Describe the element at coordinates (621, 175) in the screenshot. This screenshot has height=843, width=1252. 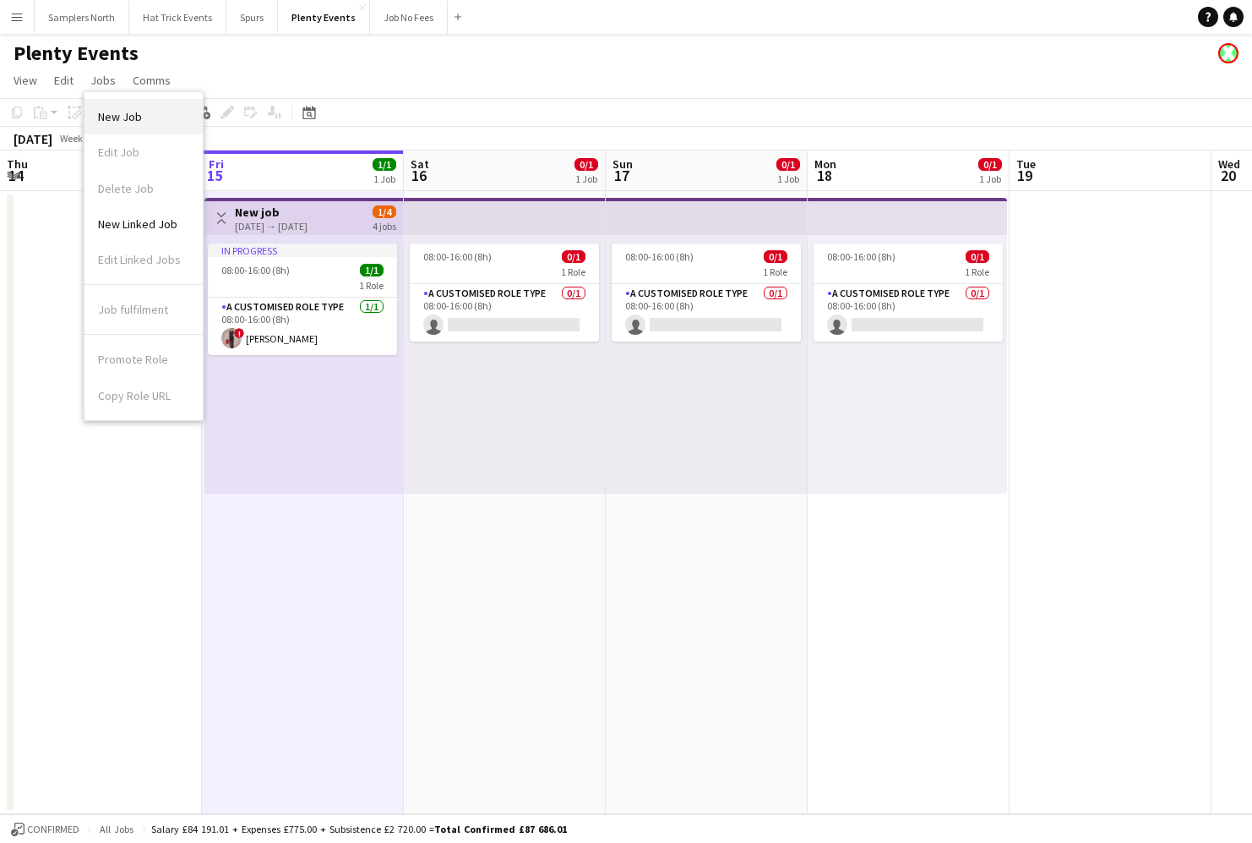
I see `span: 17` at that location.